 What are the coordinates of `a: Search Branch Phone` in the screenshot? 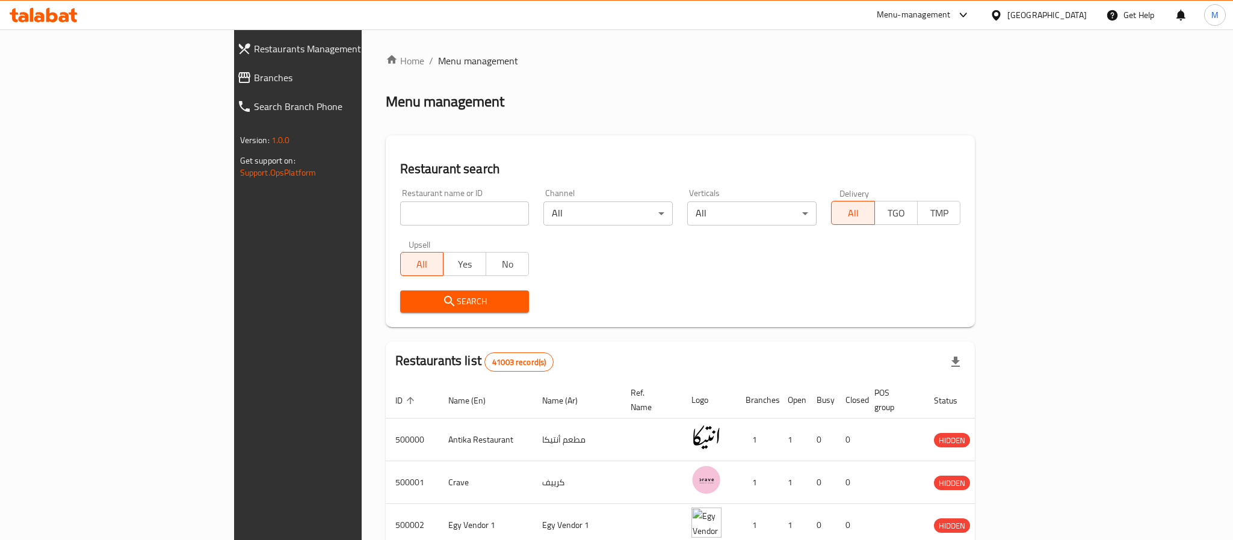 It's located at (333, 107).